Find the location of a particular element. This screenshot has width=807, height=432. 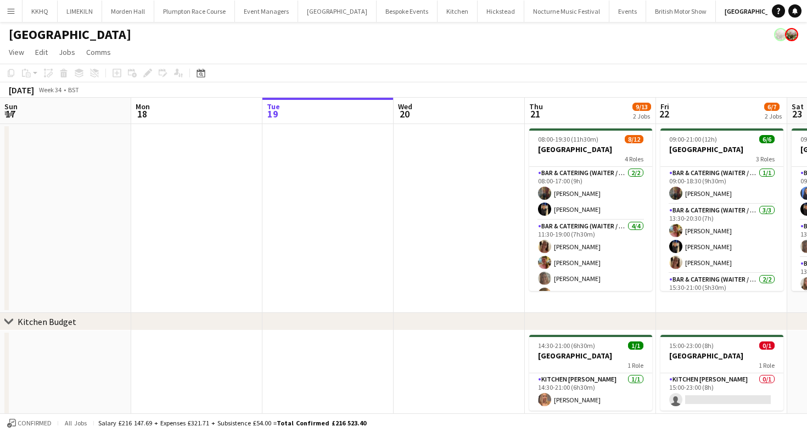

button: Morden Hall is located at coordinates (128, 11).